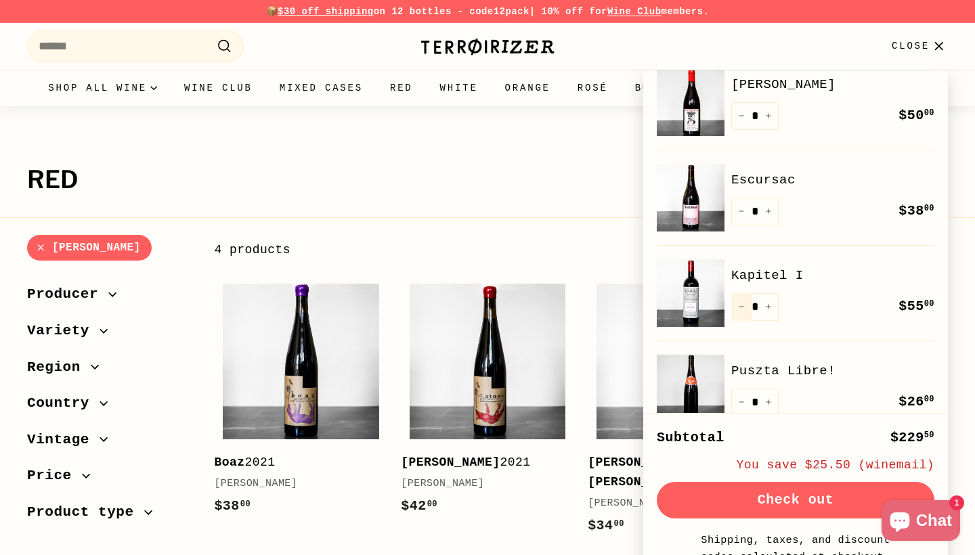 Image resolution: width=975 pixels, height=555 pixels. Describe the element at coordinates (690, 293) in the screenshot. I see `img: Kapitel I` at that location.